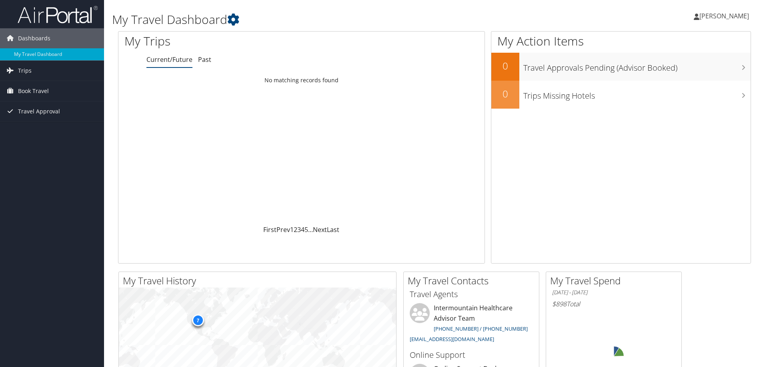  What do you see at coordinates (299, 230) in the screenshot?
I see `a: 3` at bounding box center [299, 230].